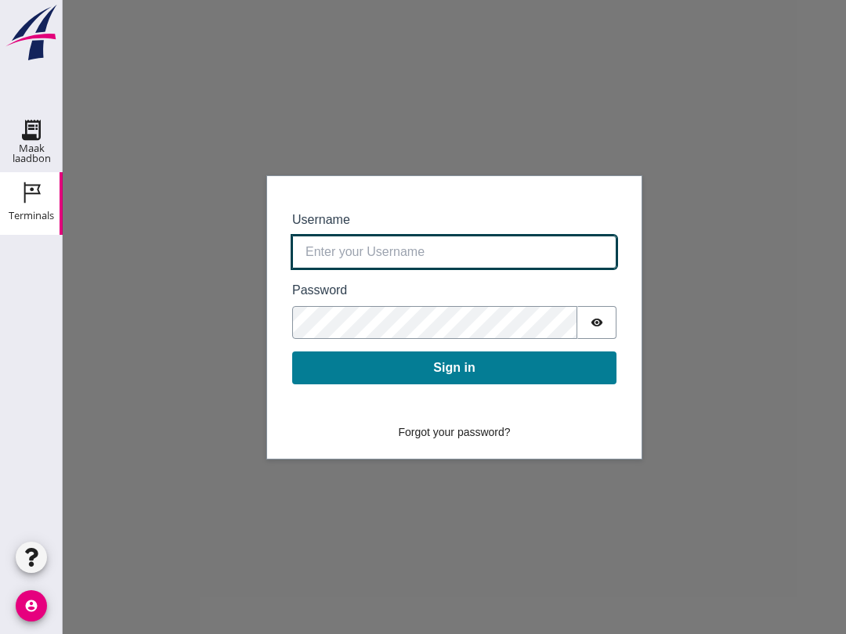 This screenshot has width=846, height=634. Describe the element at coordinates (392, 252) in the screenshot. I see `input: Enter your Username` at that location.